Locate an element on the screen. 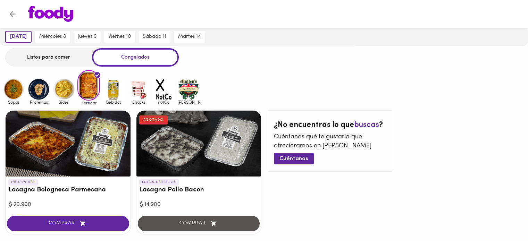 This screenshot has width=528, height=241. div: Lasagna Bolognesa Parmesana is located at coordinates (68, 144).